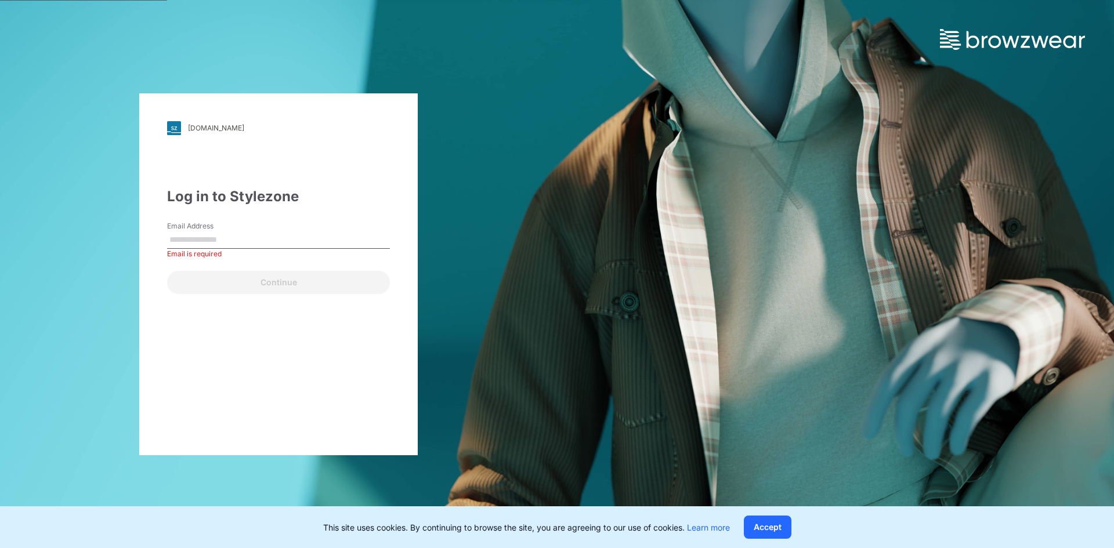 Image resolution: width=1114 pixels, height=548 pixels. Describe the element at coordinates (174, 128) in the screenshot. I see `img: svg+xml;base64,PHN2ZyB3aWR0aD0iMjgiIGhlaWdodD0iMjgiIHZpZXdCb3g9IjAgMCAyOCAyOCIgZmlsbD0ibm9uZSIgeG...` at that location.